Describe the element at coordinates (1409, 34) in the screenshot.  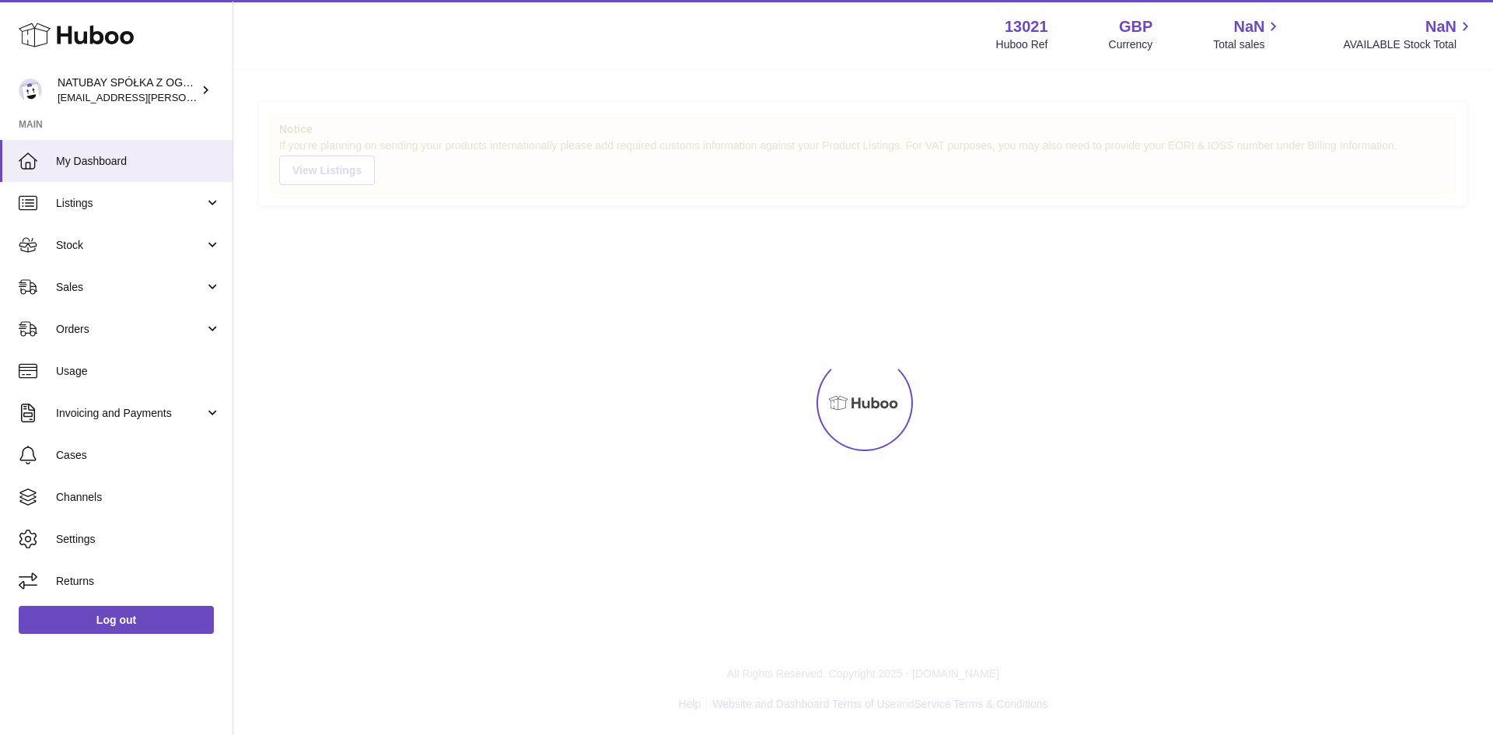
I see `a: NaN AVAILABLE Stock Total` at that location.